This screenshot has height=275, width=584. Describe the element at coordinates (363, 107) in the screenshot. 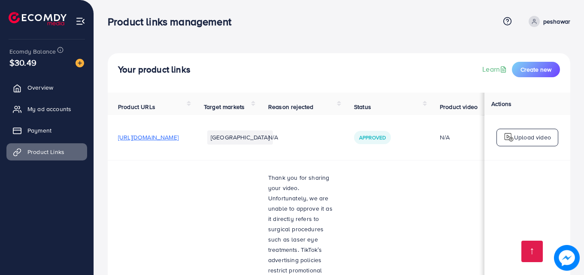

I see `span: Status` at that location.